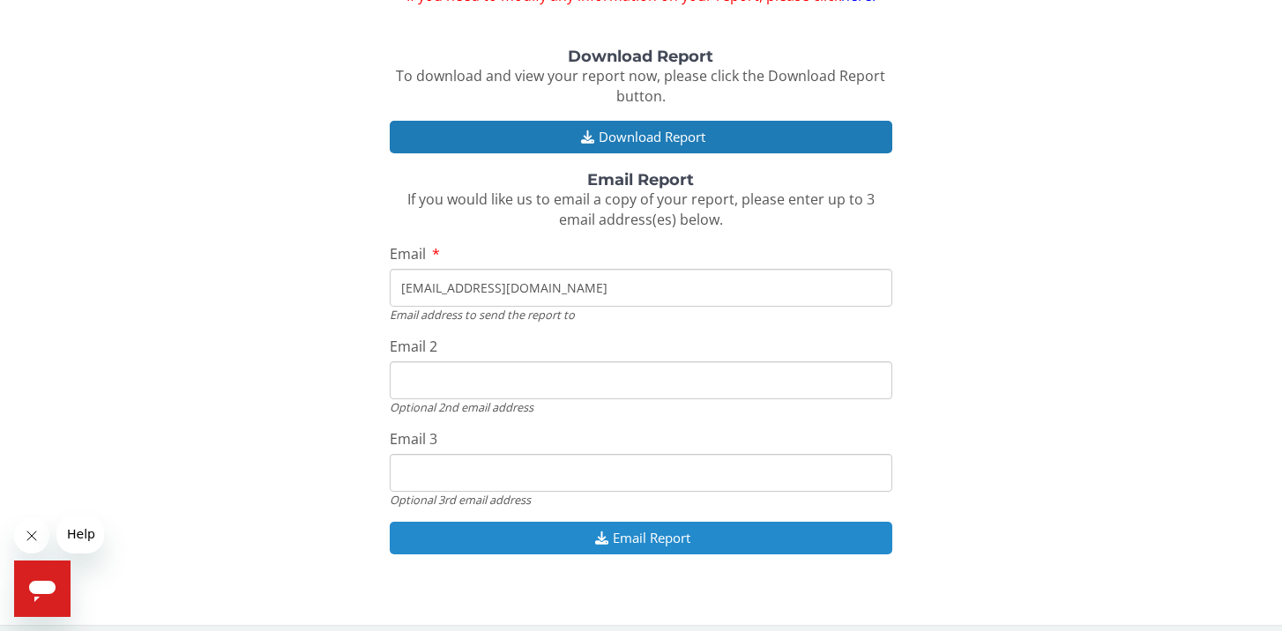  I want to click on span: To download and view your report now, please click the Download Report button., so click(640, 85).